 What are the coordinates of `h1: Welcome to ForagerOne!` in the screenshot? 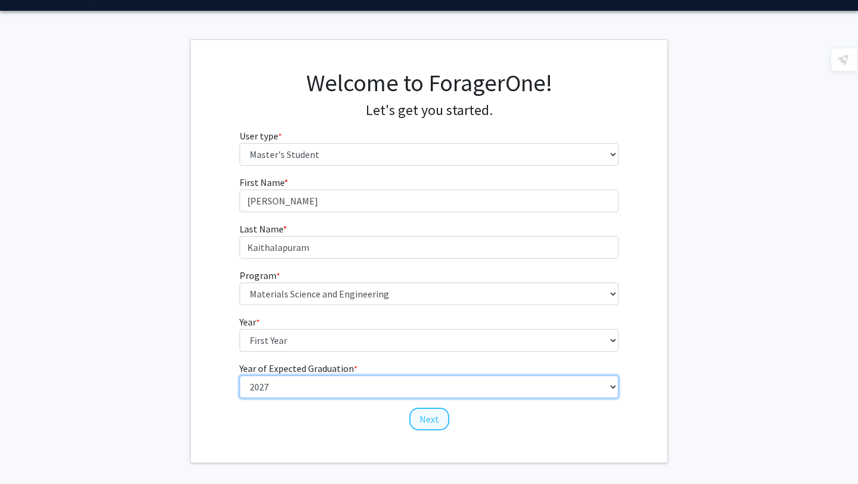 It's located at (429, 83).